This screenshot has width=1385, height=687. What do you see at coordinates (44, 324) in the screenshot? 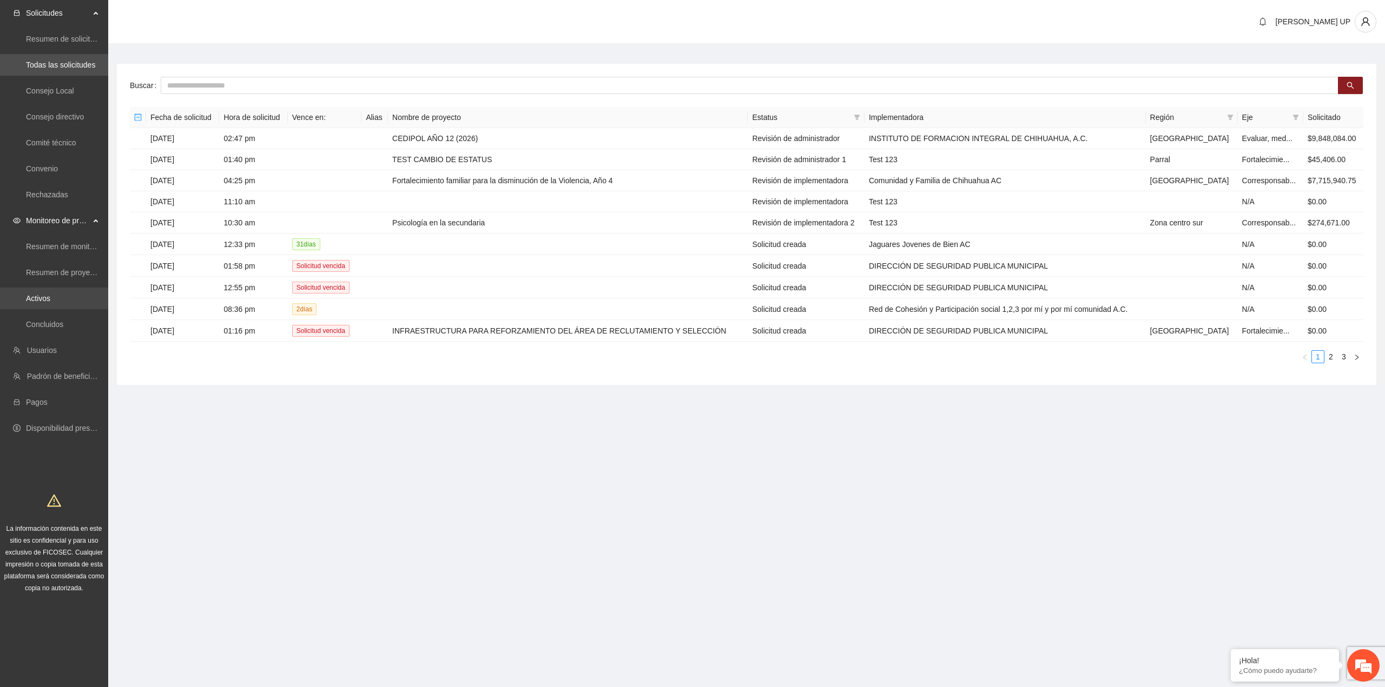
I see `a: Concluidos` at bounding box center [44, 324].